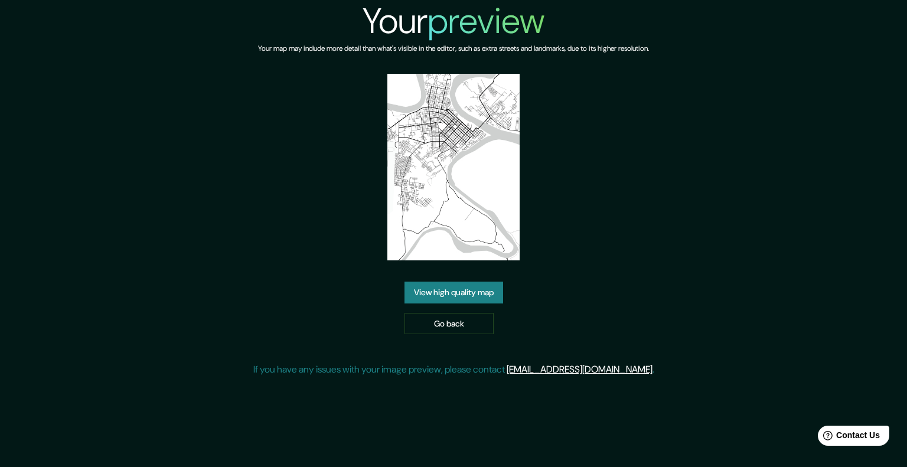  What do you see at coordinates (56, 14) in the screenshot?
I see `span: Contact Us` at bounding box center [56, 14].